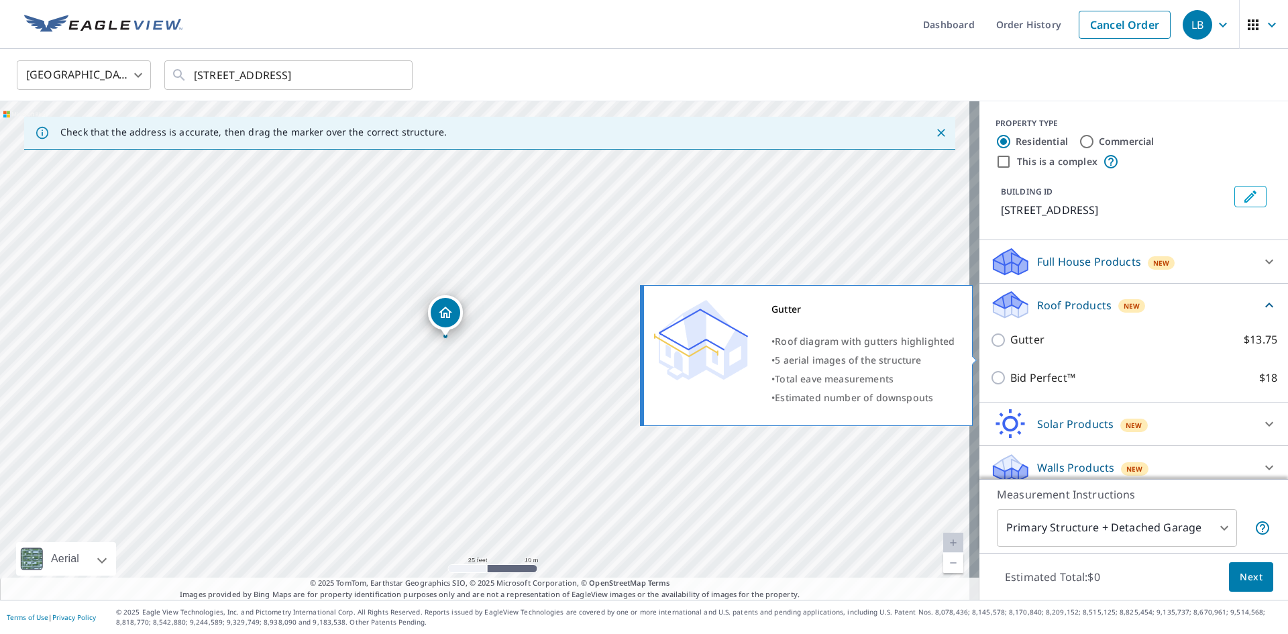 The height and width of the screenshot is (634, 1288). I want to click on label: This is a complex, so click(1057, 162).